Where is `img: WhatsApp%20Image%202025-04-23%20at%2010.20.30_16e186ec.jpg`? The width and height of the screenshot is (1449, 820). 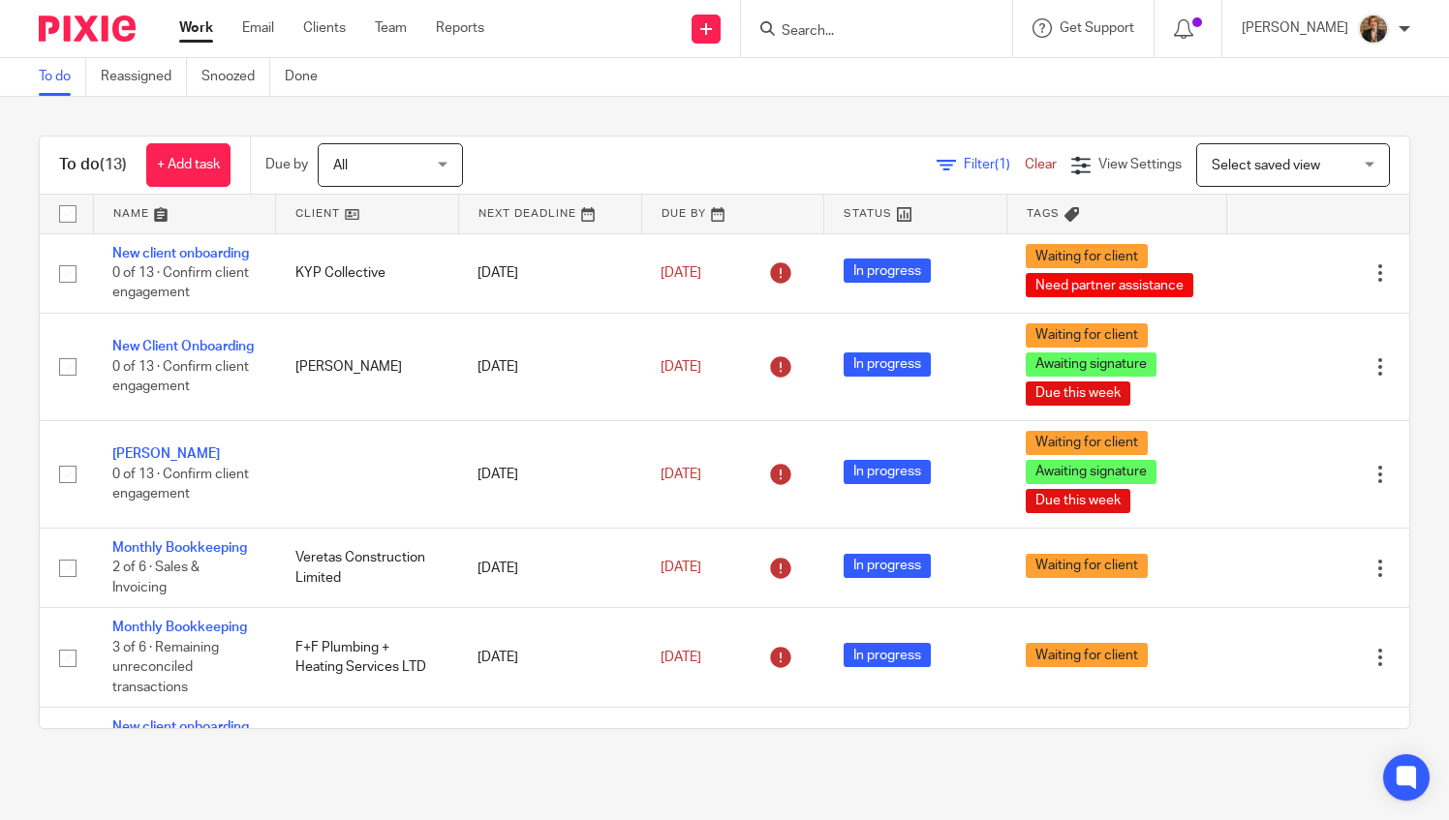
img: WhatsApp%20Image%202025-04-23%20at%2010.20.30_16e186ec.jpg is located at coordinates (1373, 29).